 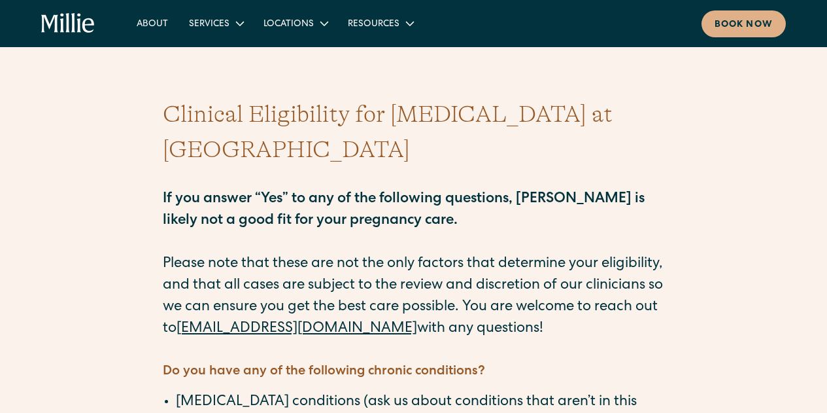 What do you see at coordinates (324, 371) in the screenshot?
I see `strong: Do you have any of the following chronic conditions?` at bounding box center [324, 371].